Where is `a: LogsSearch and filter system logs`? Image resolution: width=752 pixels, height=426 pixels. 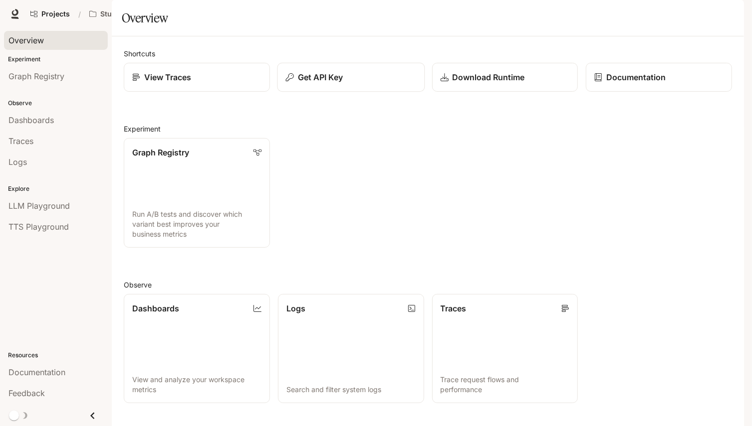 a: LogsSearch and filter system logs is located at coordinates (351, 349).